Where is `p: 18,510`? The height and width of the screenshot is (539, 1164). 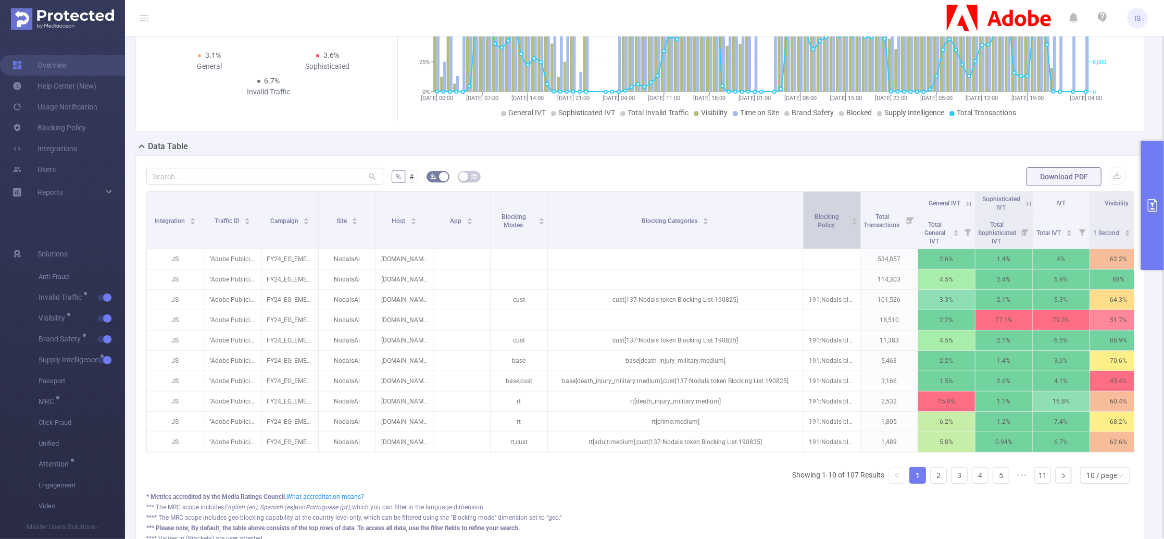
p: 18,510 is located at coordinates (889, 320).